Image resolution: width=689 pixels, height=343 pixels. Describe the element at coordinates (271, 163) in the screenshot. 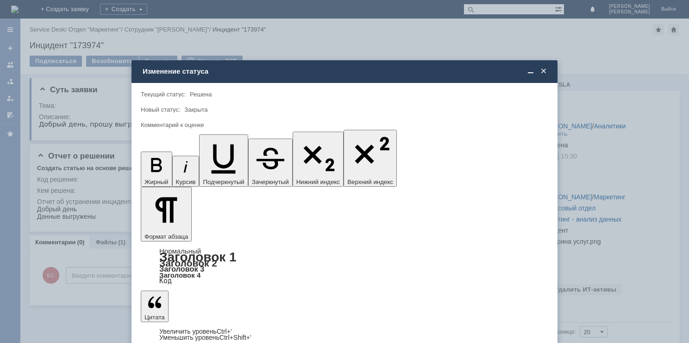

I see `button: Зачеркнутый` at that location.